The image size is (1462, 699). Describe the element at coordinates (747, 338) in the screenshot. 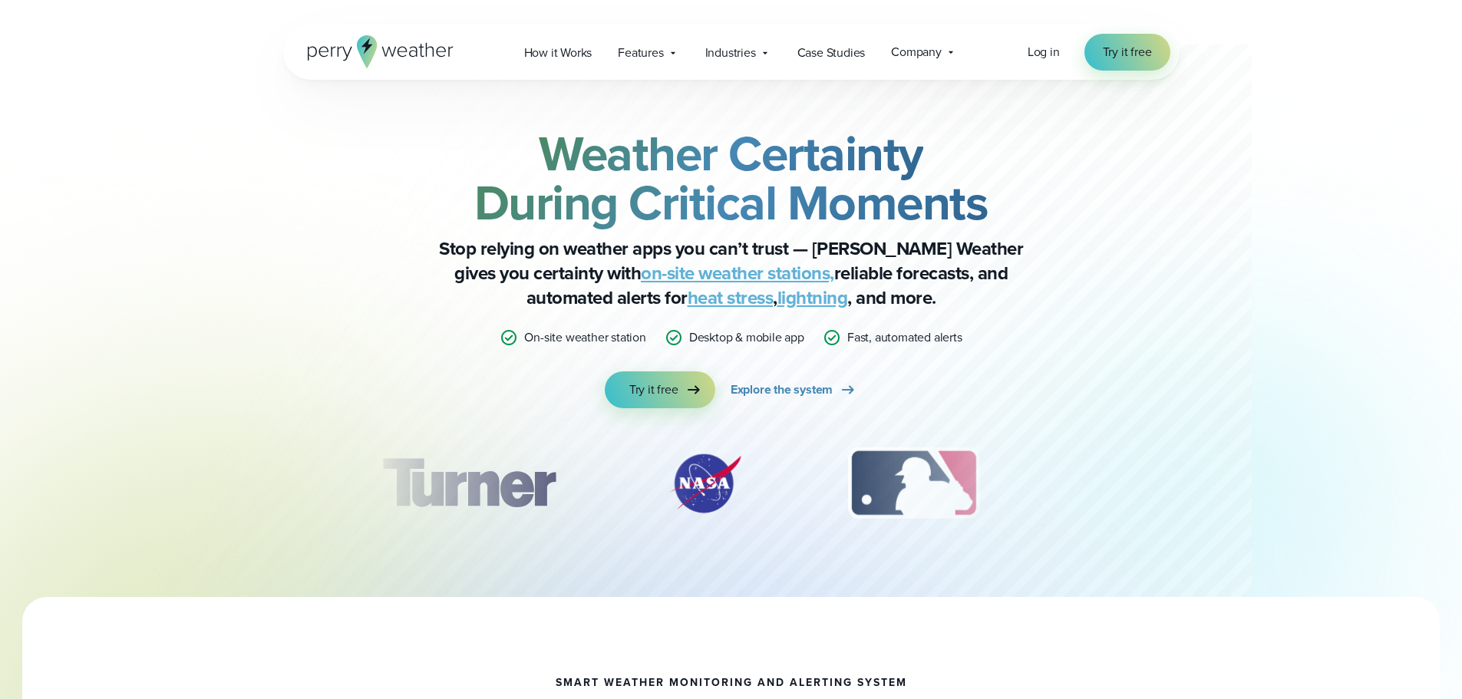

I see `p: Desktop & mobile app` at that location.